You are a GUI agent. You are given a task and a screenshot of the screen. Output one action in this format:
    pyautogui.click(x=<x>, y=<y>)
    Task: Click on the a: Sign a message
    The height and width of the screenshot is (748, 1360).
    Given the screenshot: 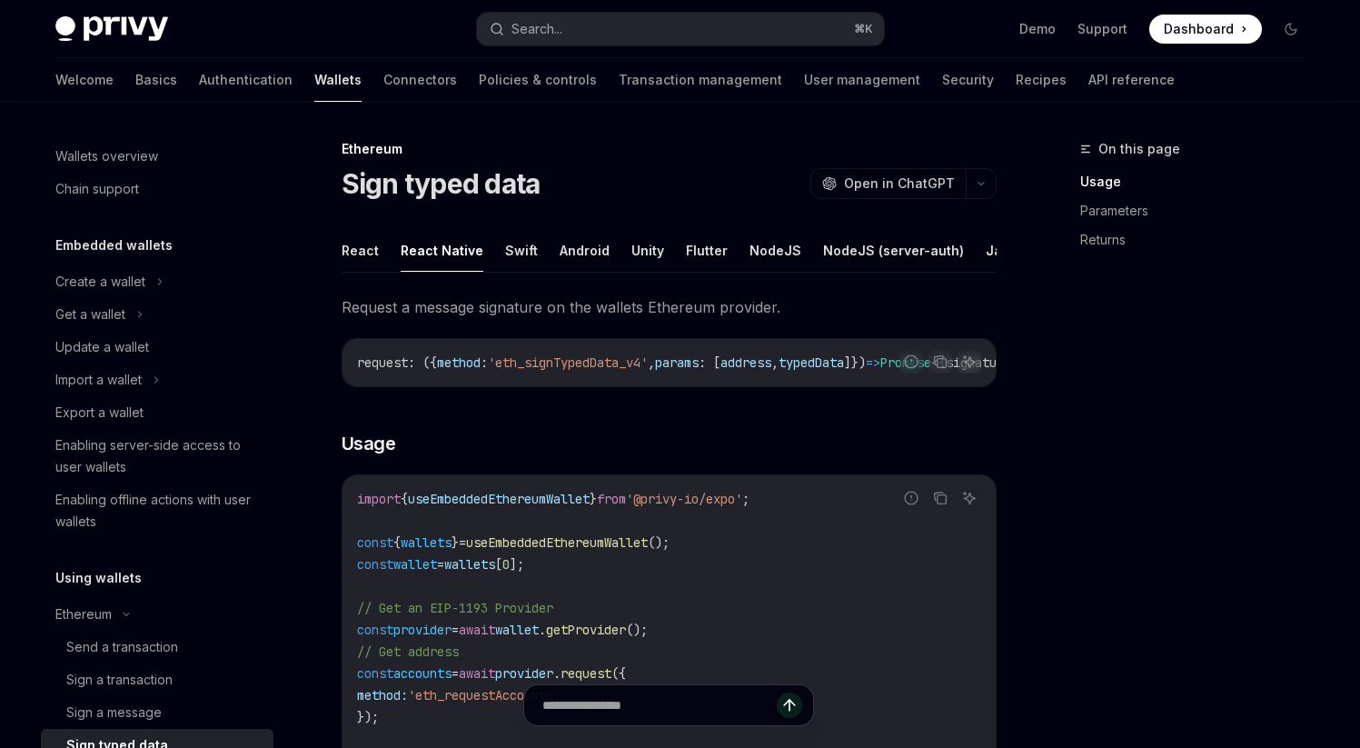 What is the action you would take?
    pyautogui.click(x=157, y=712)
    